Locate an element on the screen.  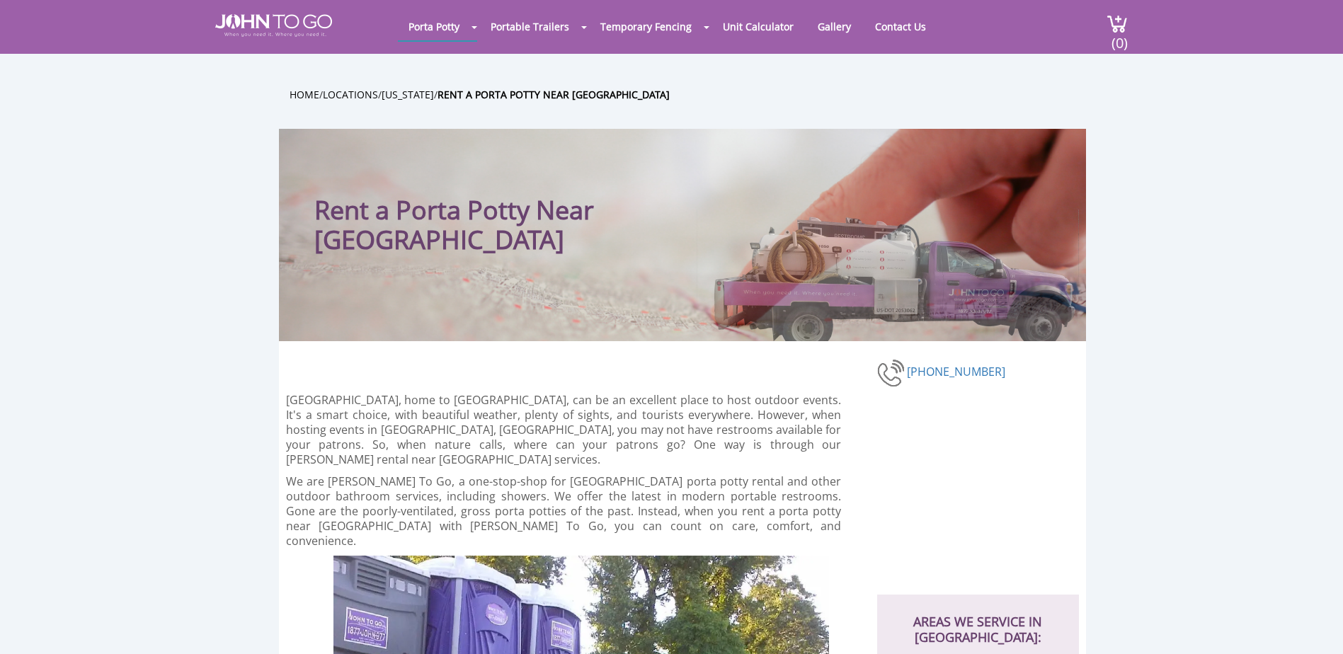
a: Portable Trailers is located at coordinates (530, 26).